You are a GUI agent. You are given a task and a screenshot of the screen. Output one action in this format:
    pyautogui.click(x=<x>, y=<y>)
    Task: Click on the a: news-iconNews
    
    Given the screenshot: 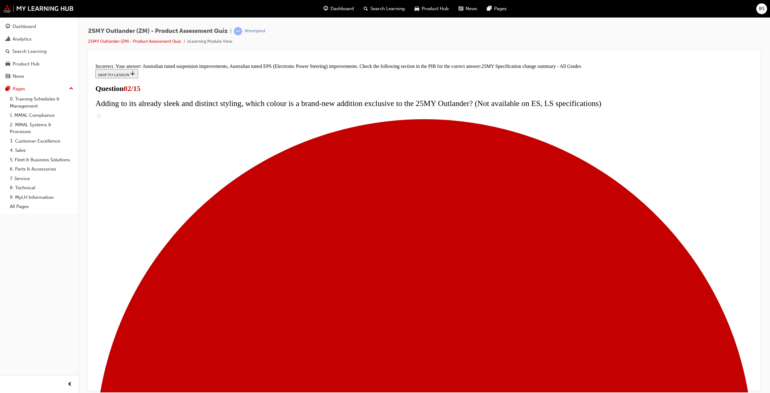 What is the action you would take?
    pyautogui.click(x=468, y=9)
    